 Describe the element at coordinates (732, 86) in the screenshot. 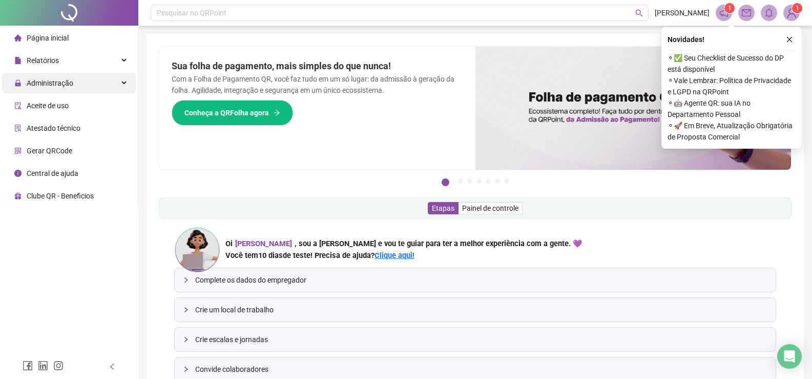

I see `span: ⚬ Vale Lembrar: Política de Privacidade e LGPD na QRPoint` at that location.